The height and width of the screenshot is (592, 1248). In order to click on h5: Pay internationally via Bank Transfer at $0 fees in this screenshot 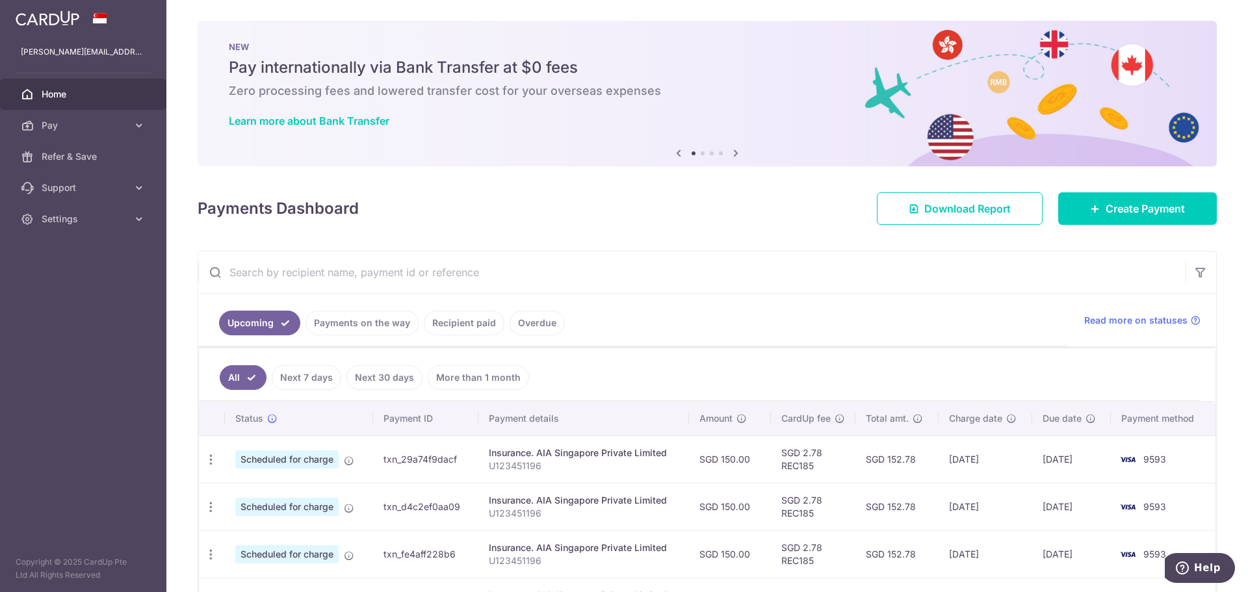, I will do `click(707, 68)`.